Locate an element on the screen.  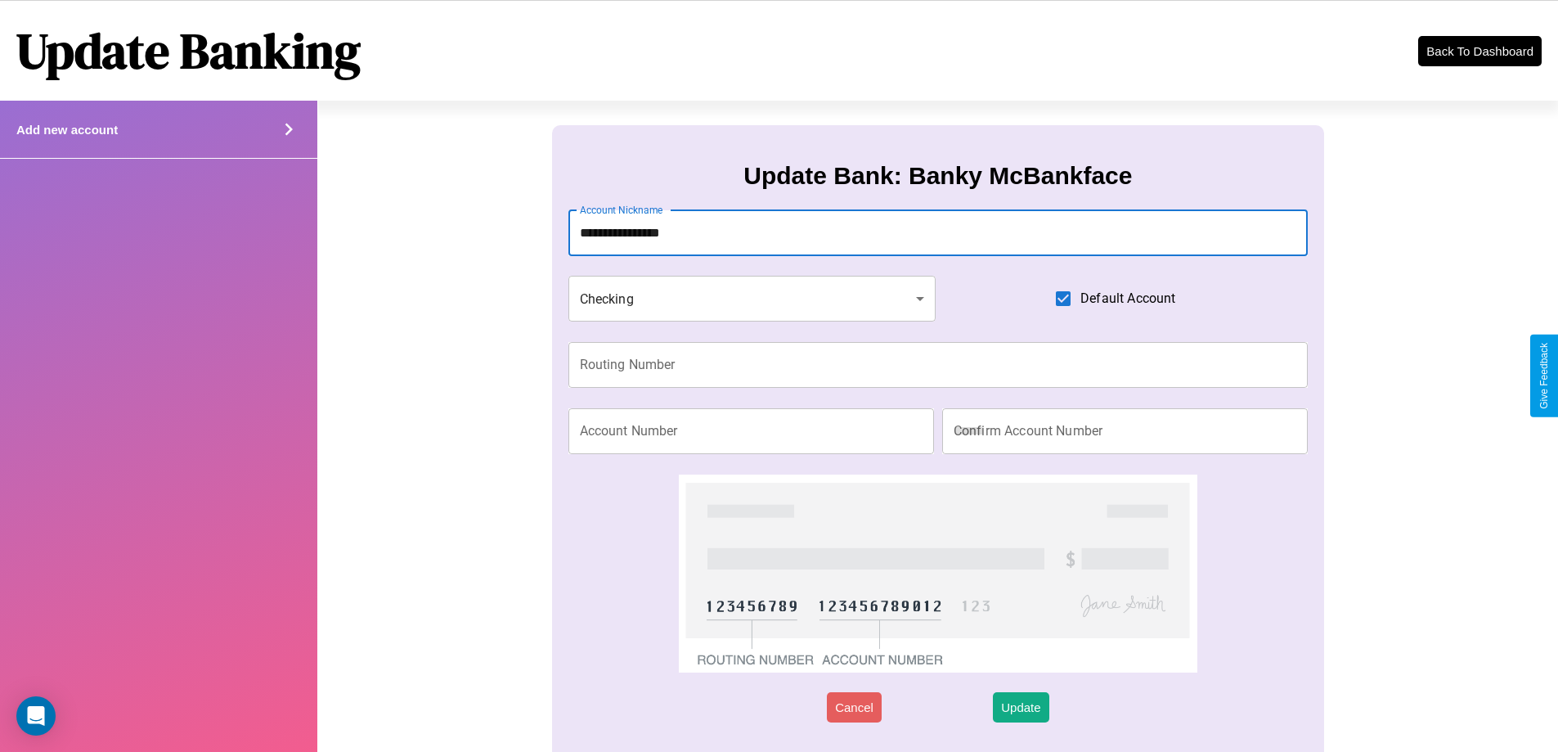
h3: Update Bank: Banky McBankface is located at coordinates (937, 176).